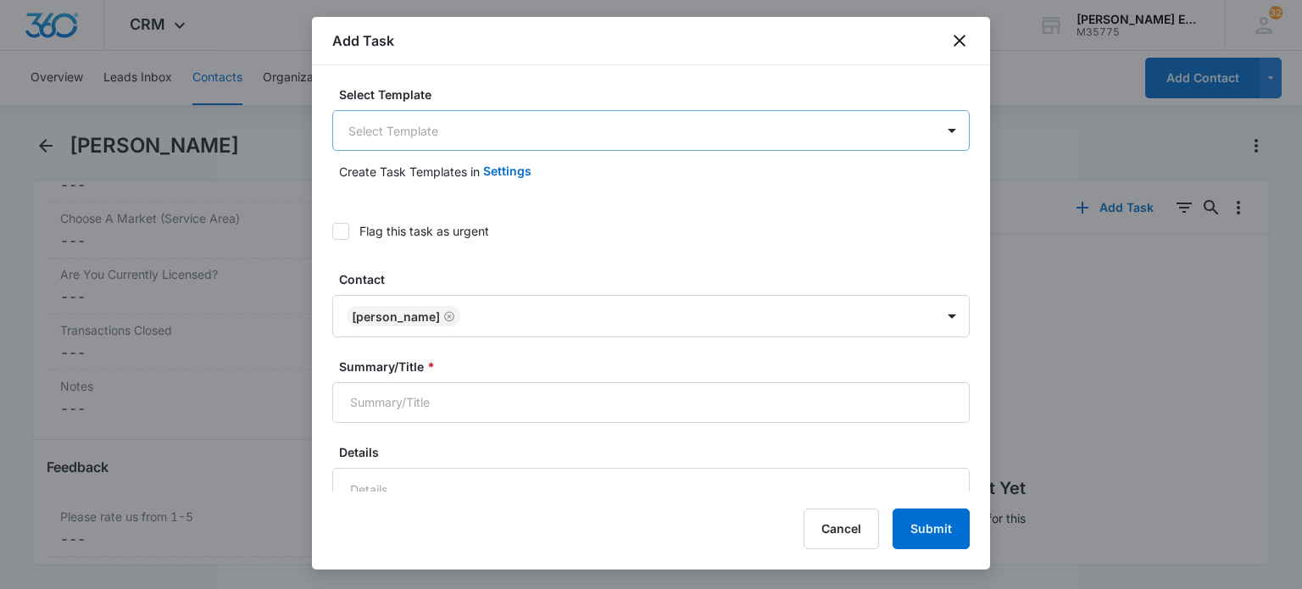  Describe the element at coordinates (658, 452) in the screenshot. I see `label: Details` at that location.